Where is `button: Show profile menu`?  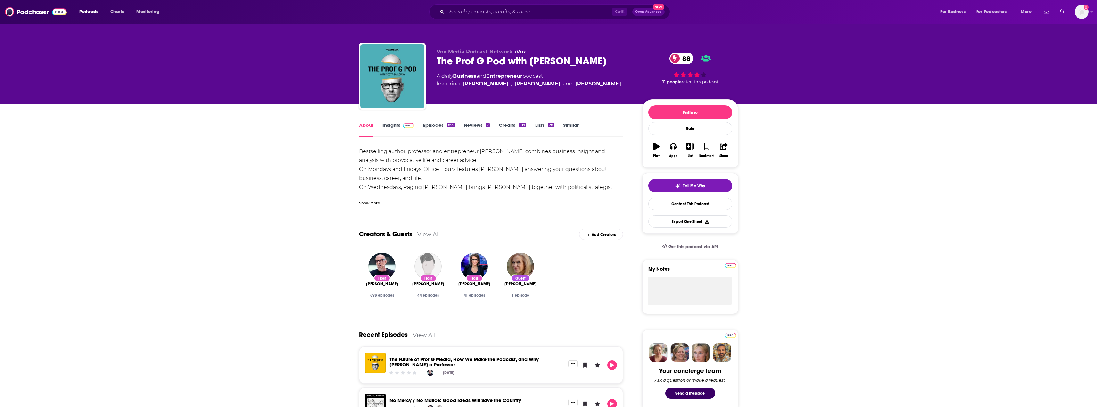
button: Show profile menu is located at coordinates (1082, 12).